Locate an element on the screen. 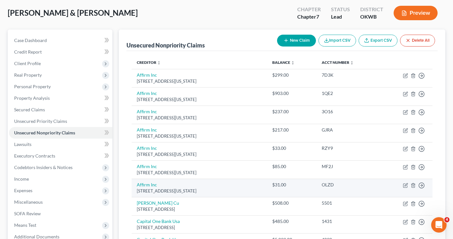  span: Client Profile is located at coordinates (27, 63).